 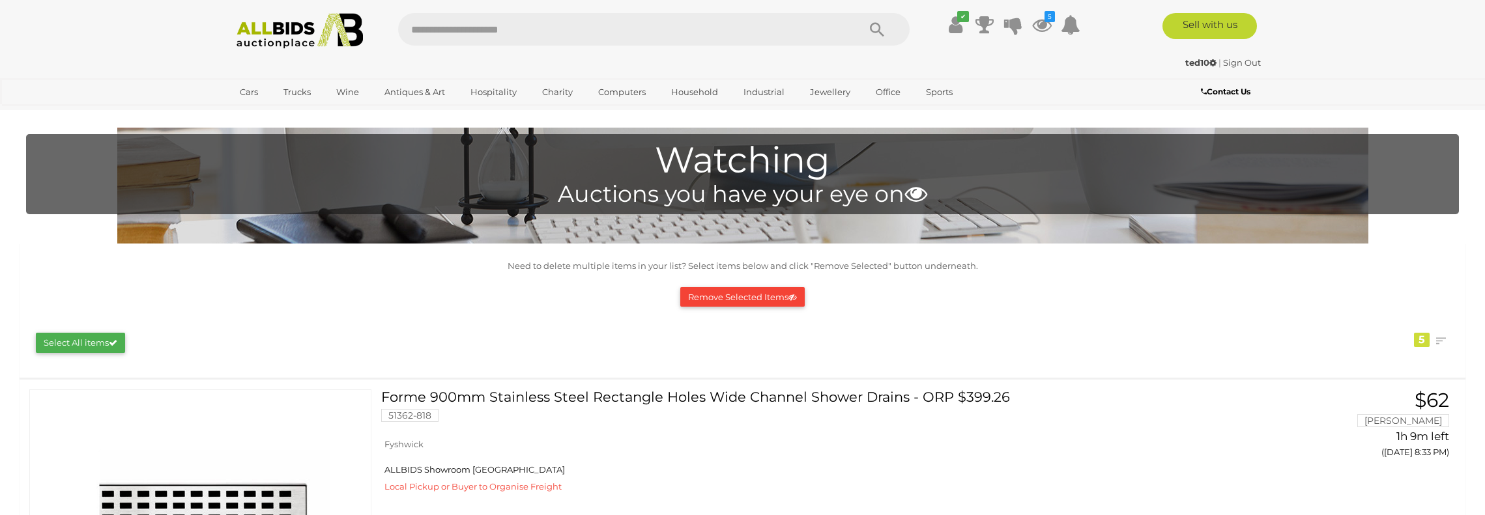 What do you see at coordinates (888, 92) in the screenshot?
I see `a: Office` at bounding box center [888, 92].